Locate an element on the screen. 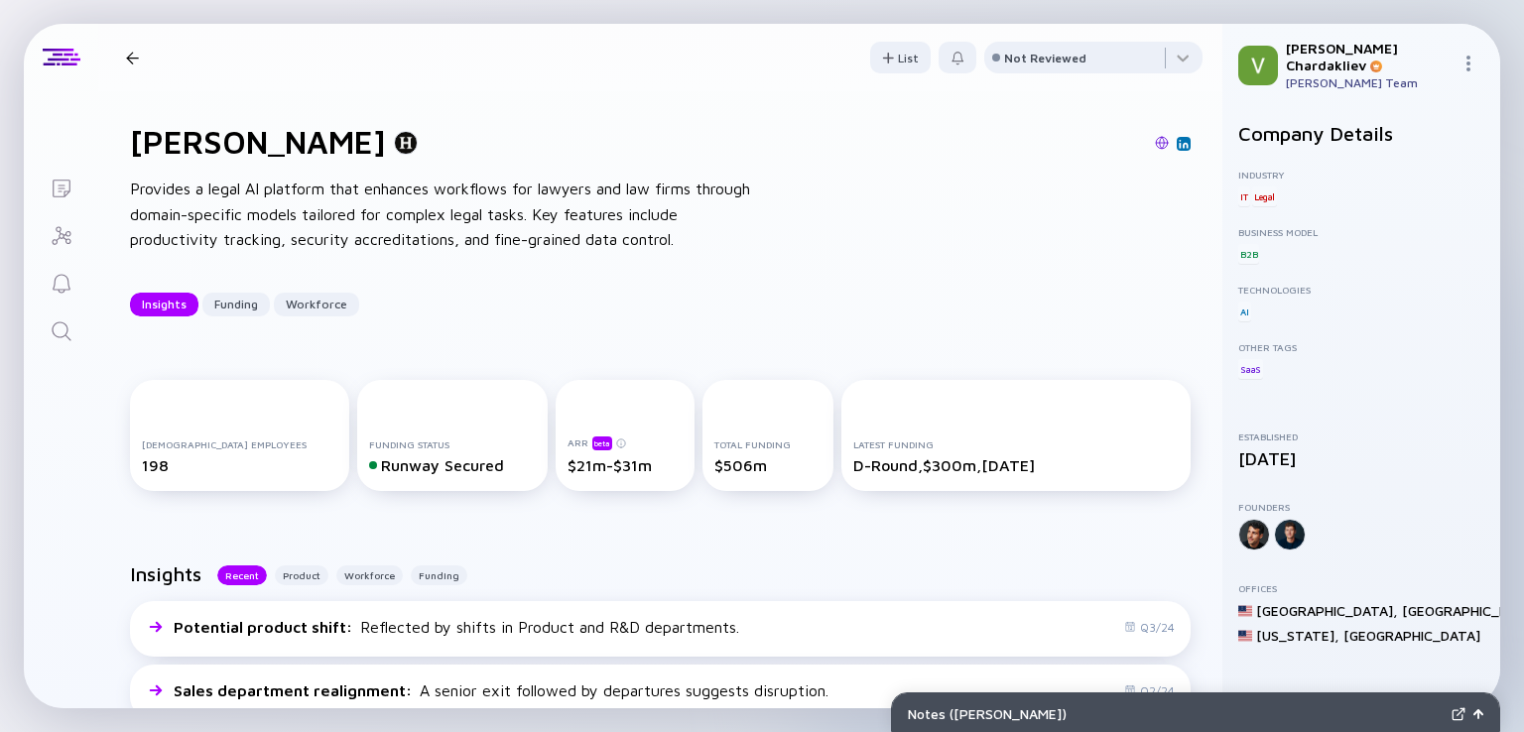 This screenshot has width=1524, height=732. div: List is located at coordinates (900, 58).